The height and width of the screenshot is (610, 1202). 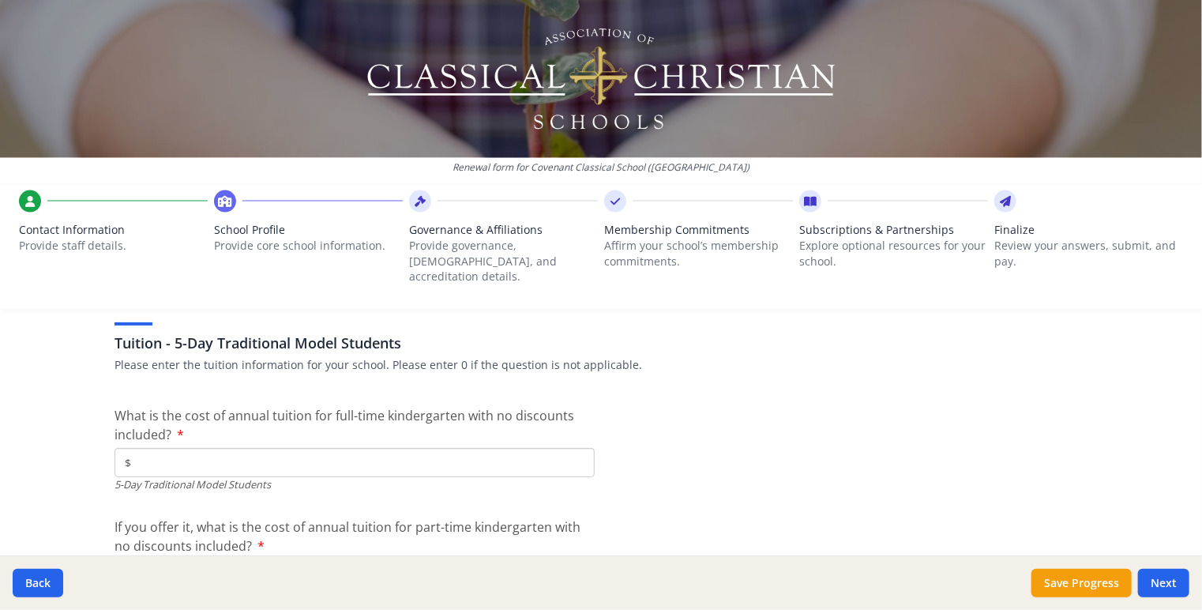 What do you see at coordinates (698, 254) in the screenshot?
I see `p: Affirm your school’s membership commitments.` at bounding box center [698, 254].